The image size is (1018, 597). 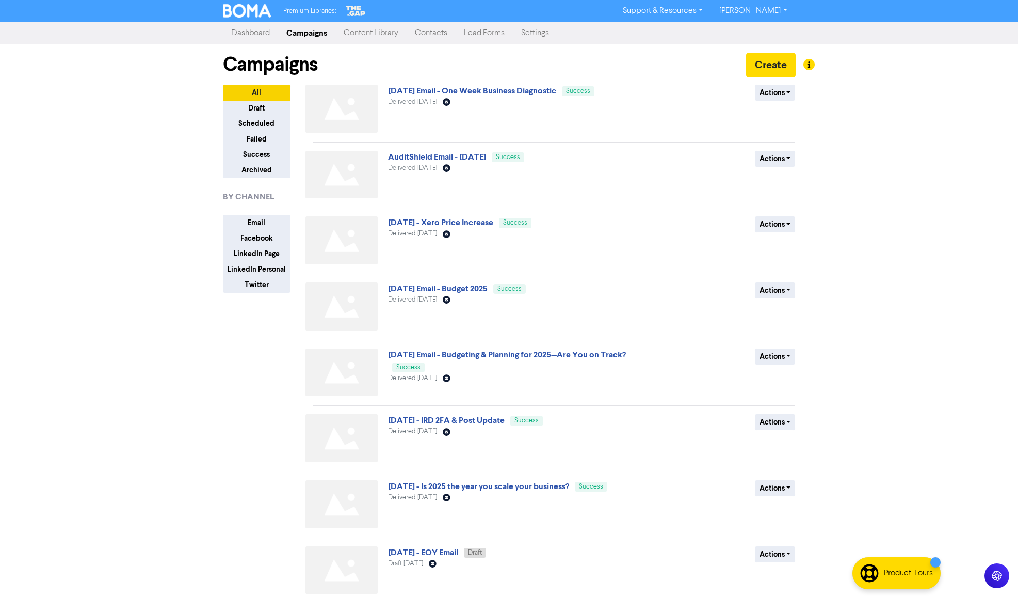 I want to click on span: Premium Libraries:, so click(x=310, y=11).